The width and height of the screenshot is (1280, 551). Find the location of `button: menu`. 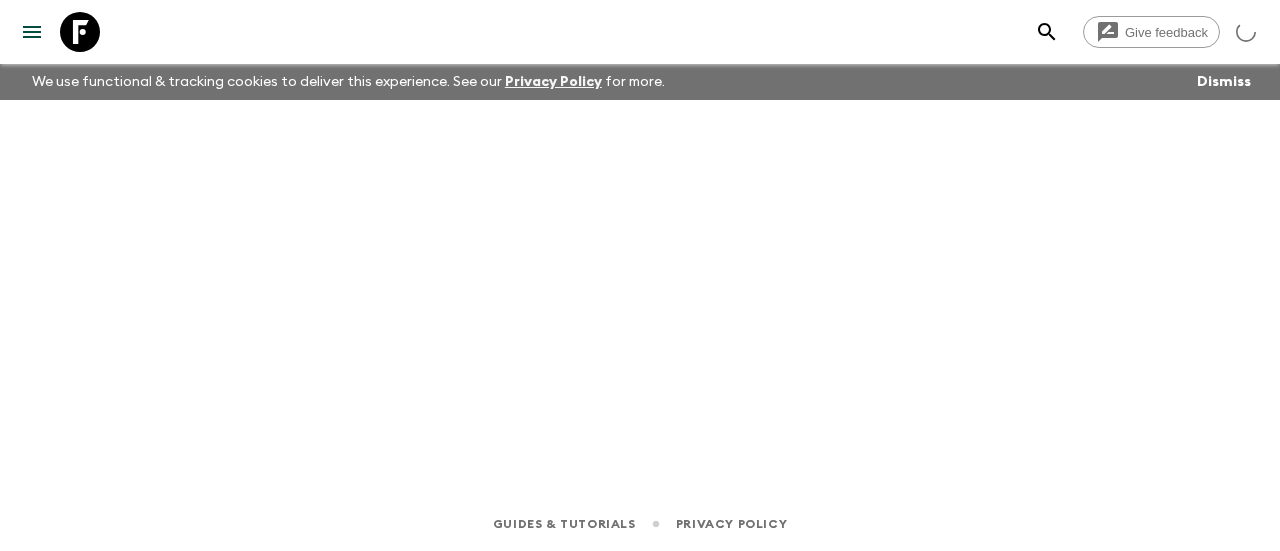

button: menu is located at coordinates (32, 32).